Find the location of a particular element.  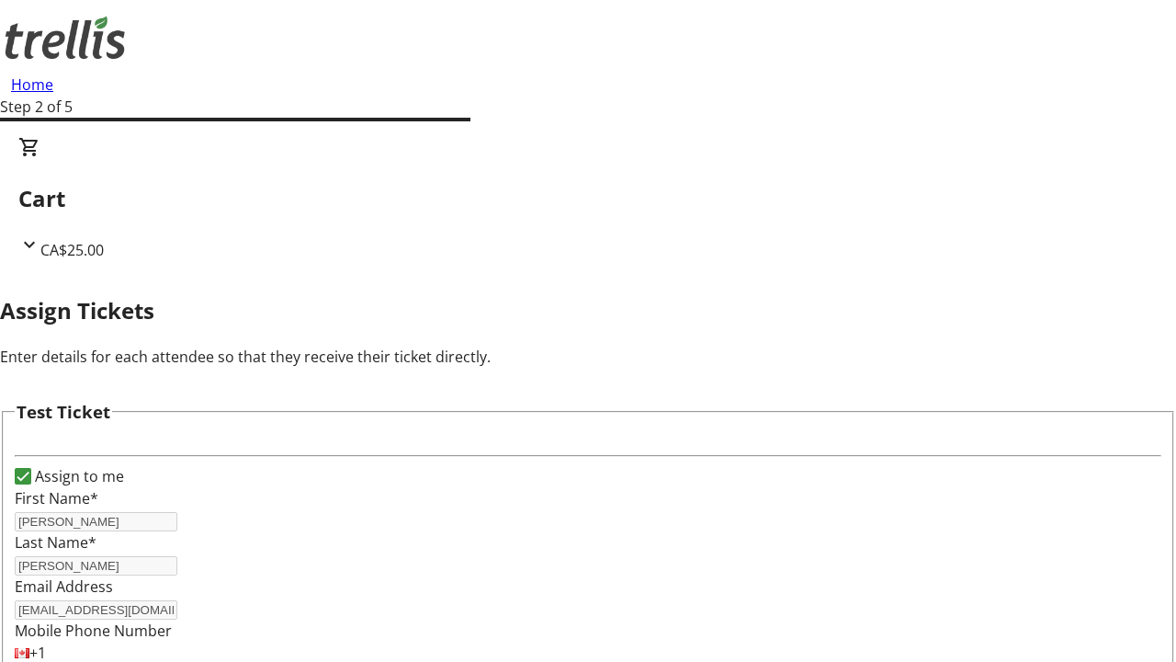

label: Mobile Phone Number is located at coordinates (93, 630).